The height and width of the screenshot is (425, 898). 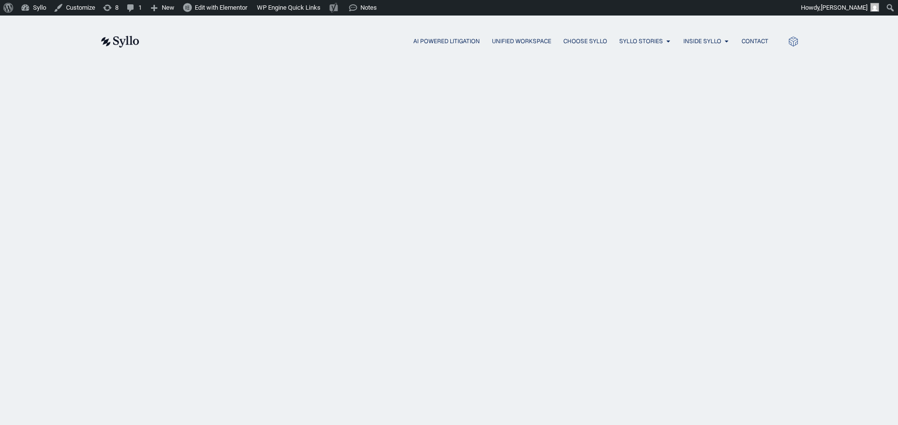 I want to click on div: Menu Toggle, so click(x=463, y=41).